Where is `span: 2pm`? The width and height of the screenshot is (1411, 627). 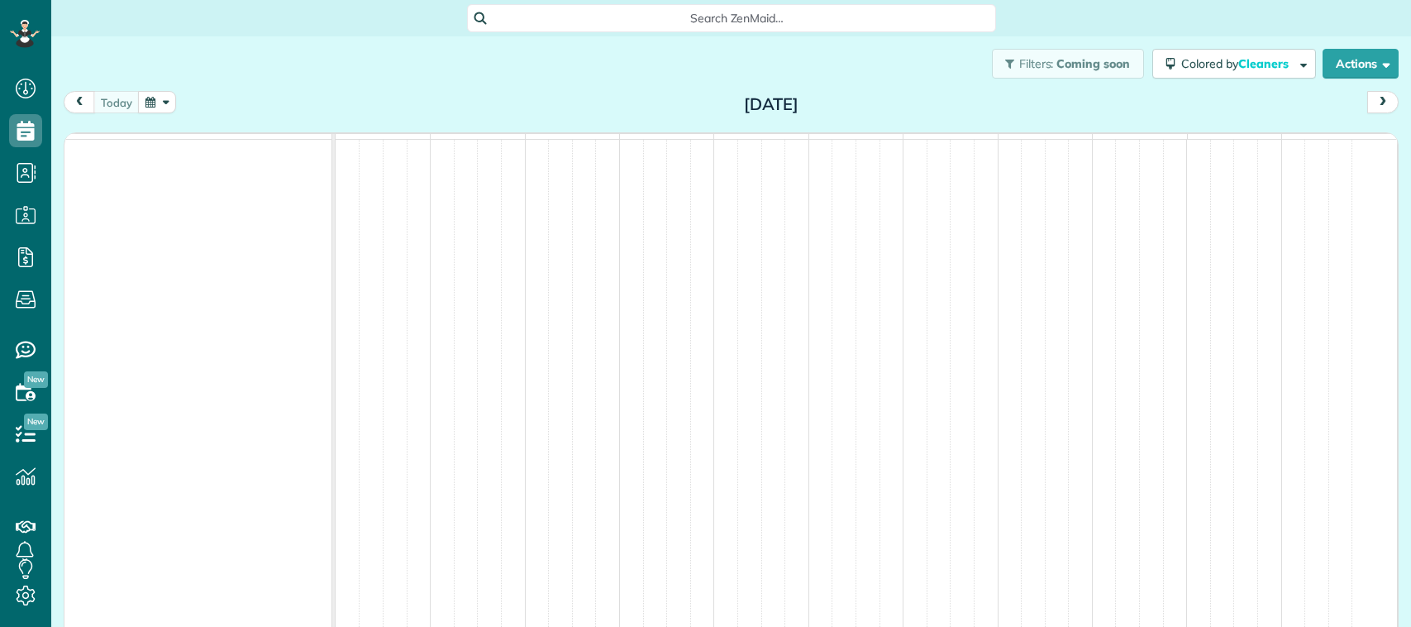
span: 2pm is located at coordinates (1013, 144).